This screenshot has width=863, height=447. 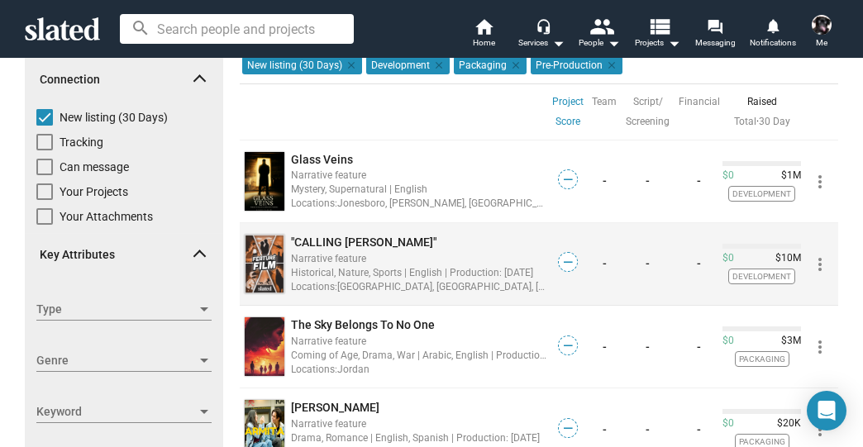 I want to click on button: Sharon BruneauMe, so click(x=822, y=33).